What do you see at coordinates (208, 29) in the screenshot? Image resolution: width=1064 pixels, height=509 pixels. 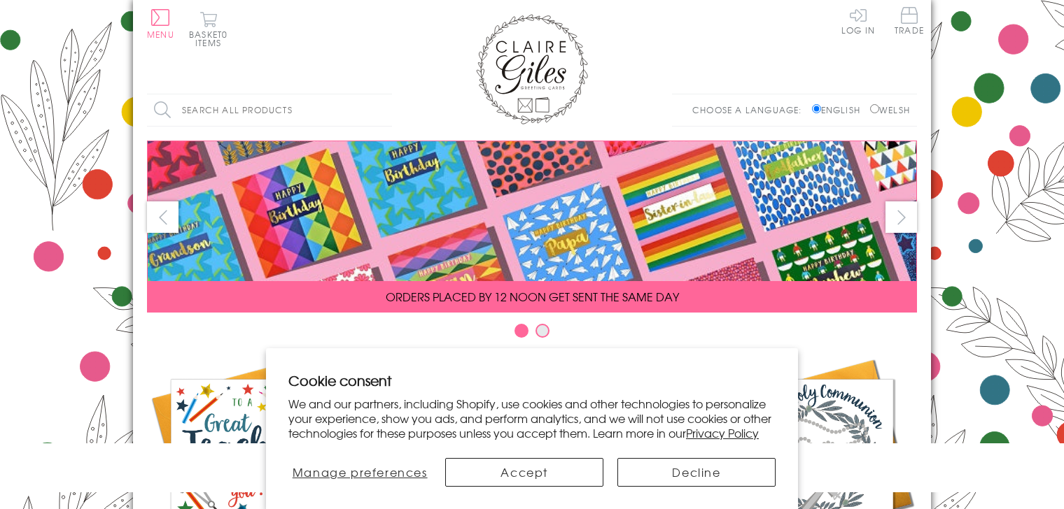 I see `button: Basket0 items` at bounding box center [208, 29].